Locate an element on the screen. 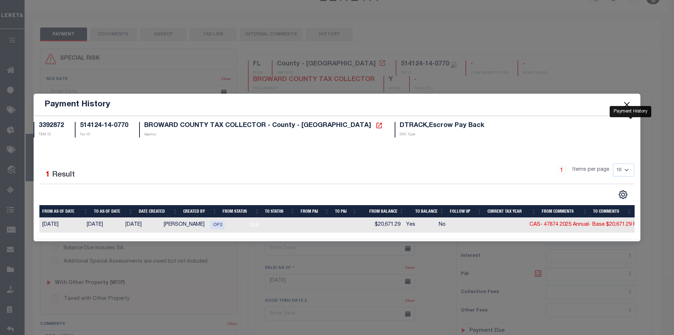 This screenshot has width=674, height=335. span: 1 is located at coordinates (48, 175).